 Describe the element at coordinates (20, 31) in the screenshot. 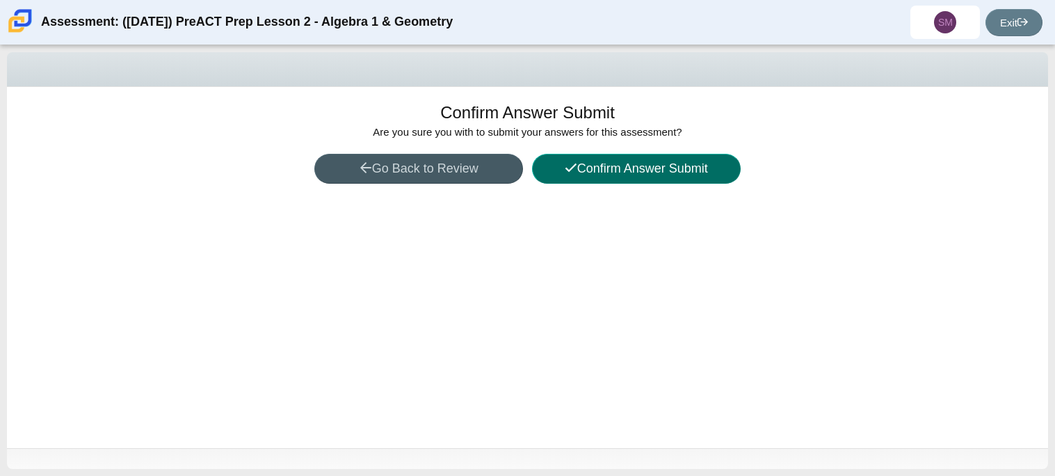

I see `a: Carmen School of Science & Technology` at that location.